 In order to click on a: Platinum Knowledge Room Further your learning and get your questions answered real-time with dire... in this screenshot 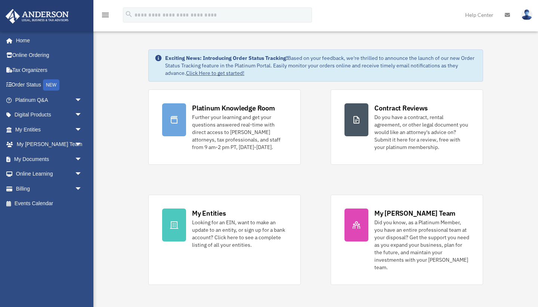, I will do `click(225, 127)`.